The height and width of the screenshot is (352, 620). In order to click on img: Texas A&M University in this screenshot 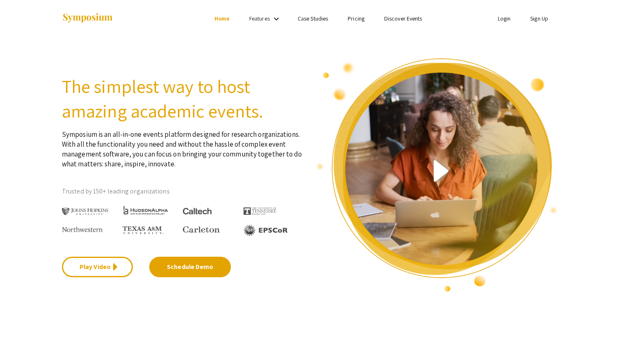, I will do `click(143, 230)`.